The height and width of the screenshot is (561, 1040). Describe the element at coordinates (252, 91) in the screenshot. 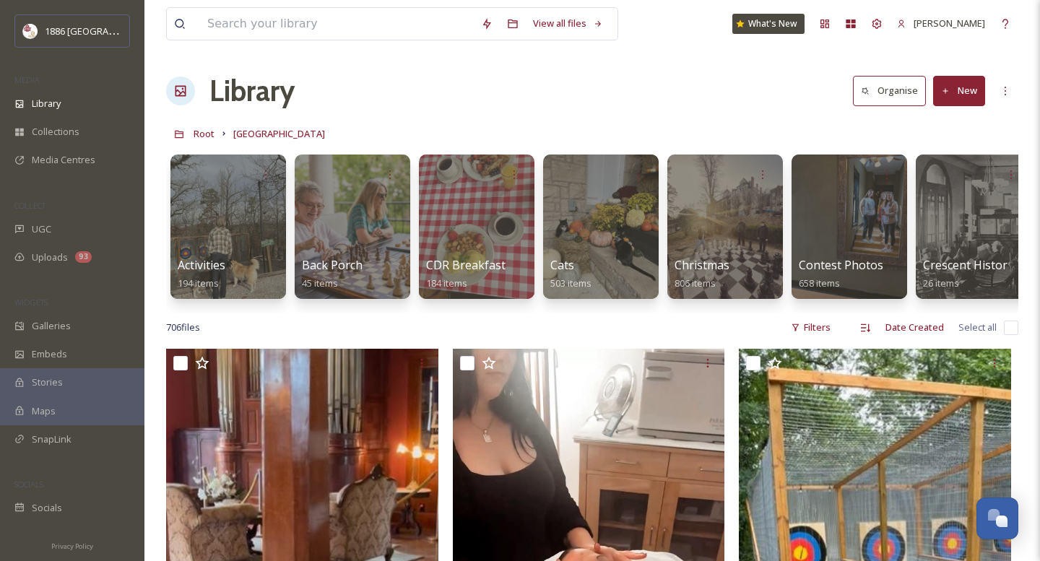

I see `a: Library` at that location.